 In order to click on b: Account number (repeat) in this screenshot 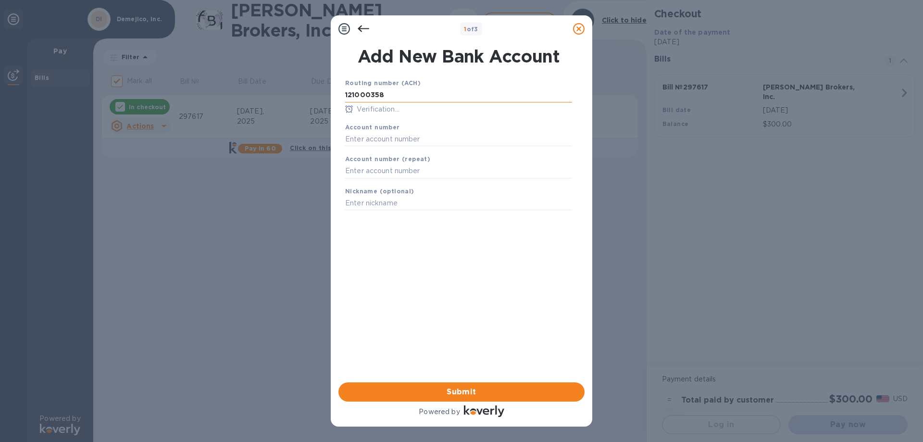, I will do `click(388, 159)`.